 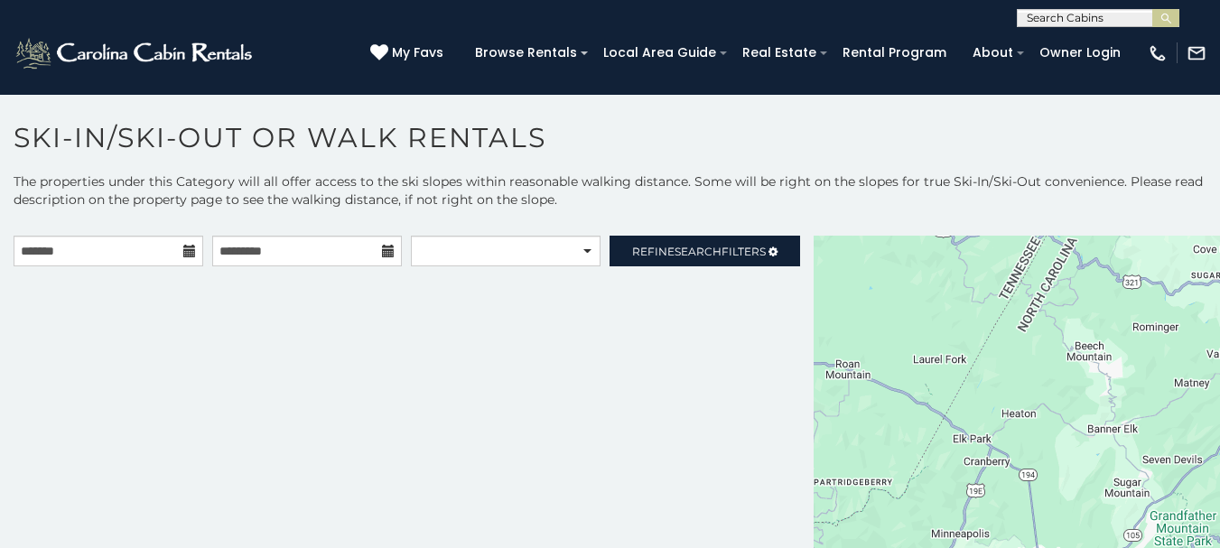 I want to click on a: RefineSearchFilters, so click(x=704, y=251).